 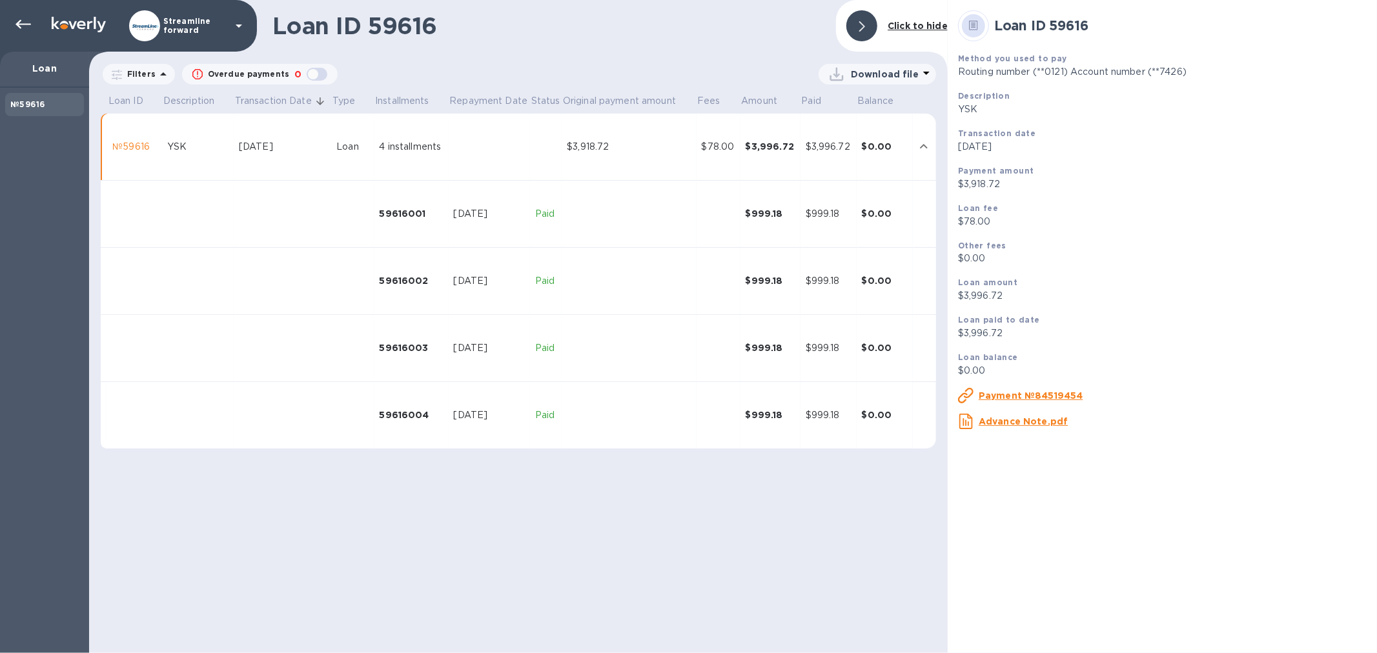 I want to click on b: Payment amount, so click(x=996, y=170).